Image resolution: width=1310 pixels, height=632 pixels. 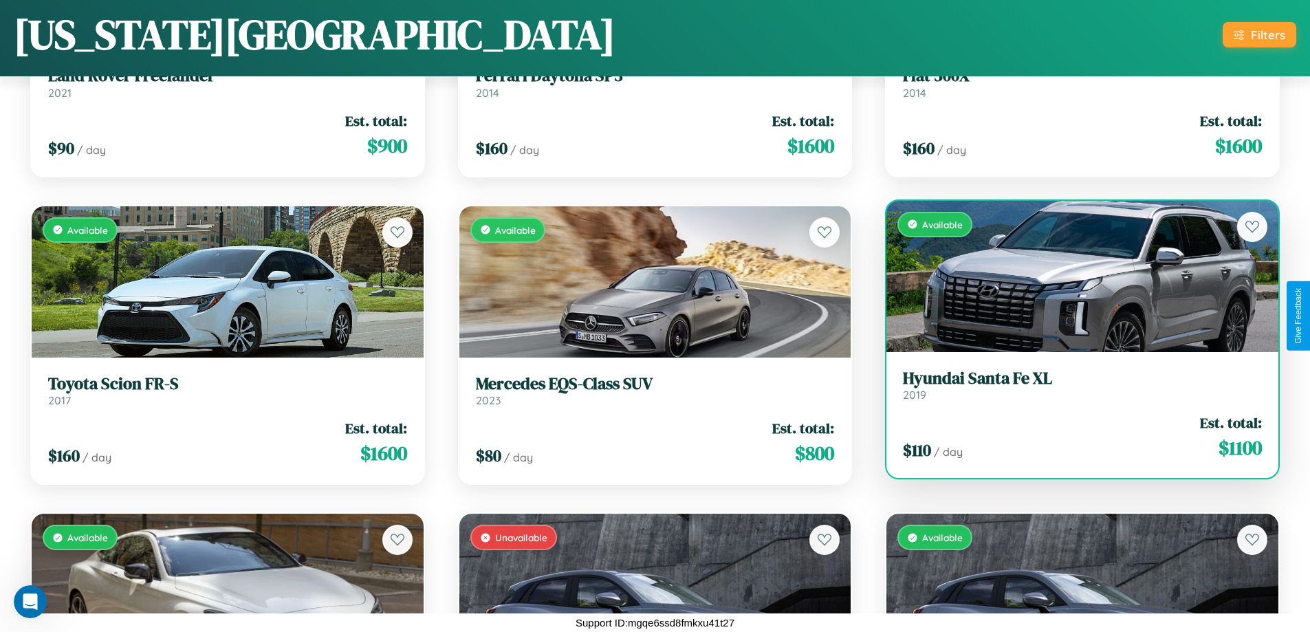 What do you see at coordinates (521, 537) in the screenshot?
I see `span: Unavailable` at bounding box center [521, 537].